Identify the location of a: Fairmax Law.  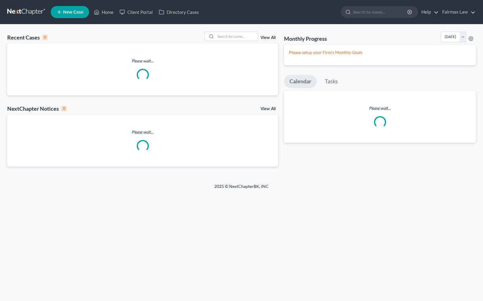
(457, 12).